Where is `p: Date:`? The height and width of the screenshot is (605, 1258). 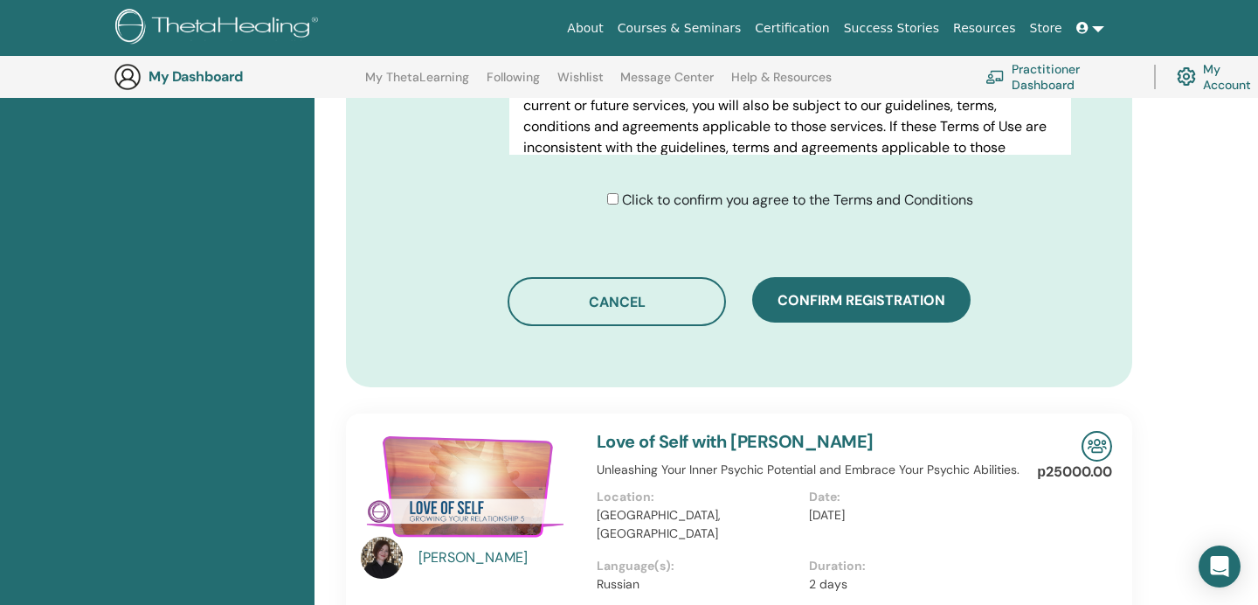
p: Date: is located at coordinates (910, 496).